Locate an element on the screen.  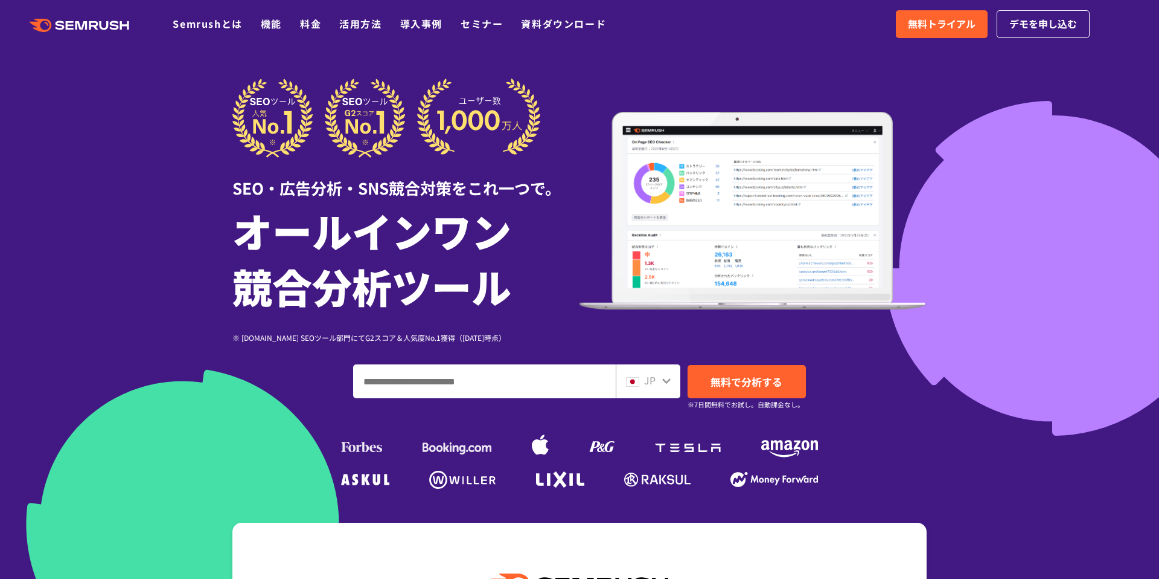
small: ※7日間無料でお試し。自動課金なし。 is located at coordinates (746, 404).